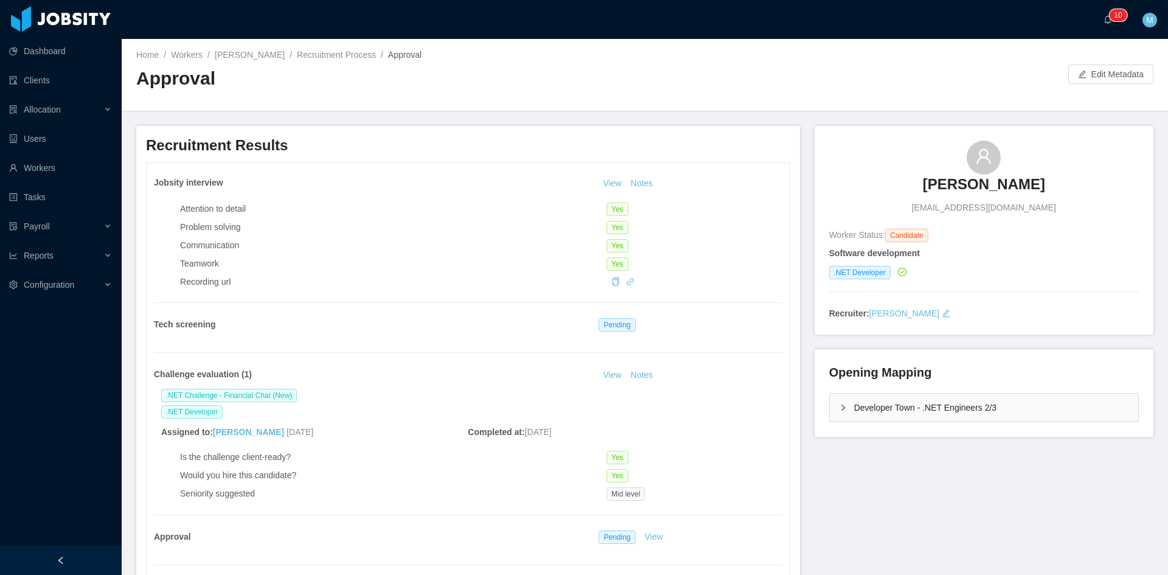  I want to click on i: icon: bell, so click(1108, 19).